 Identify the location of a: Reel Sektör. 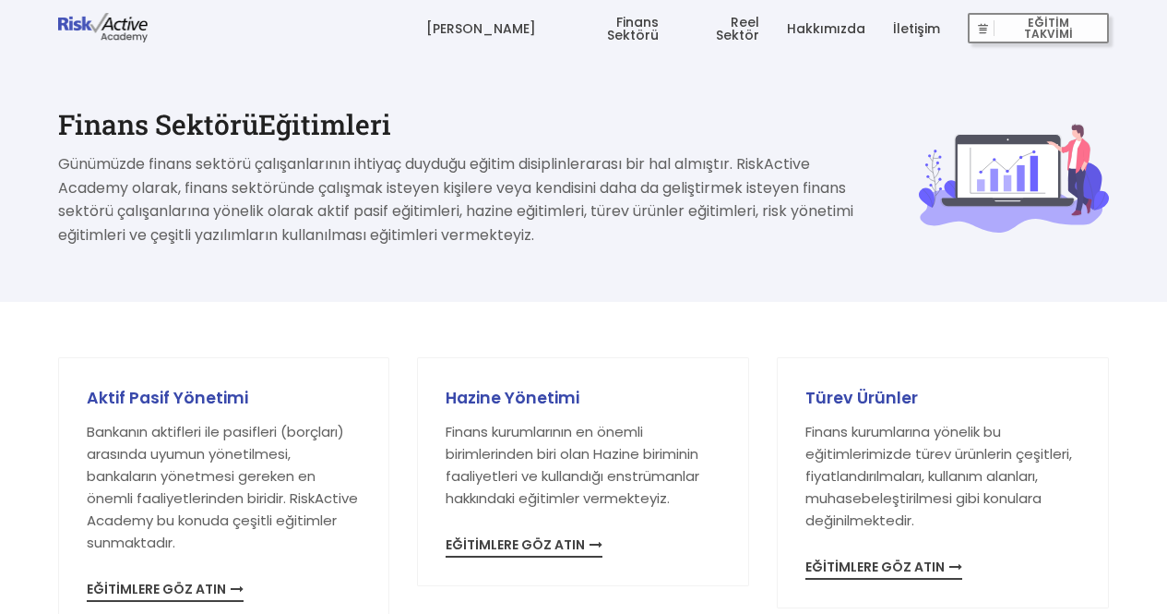
(723, 29).